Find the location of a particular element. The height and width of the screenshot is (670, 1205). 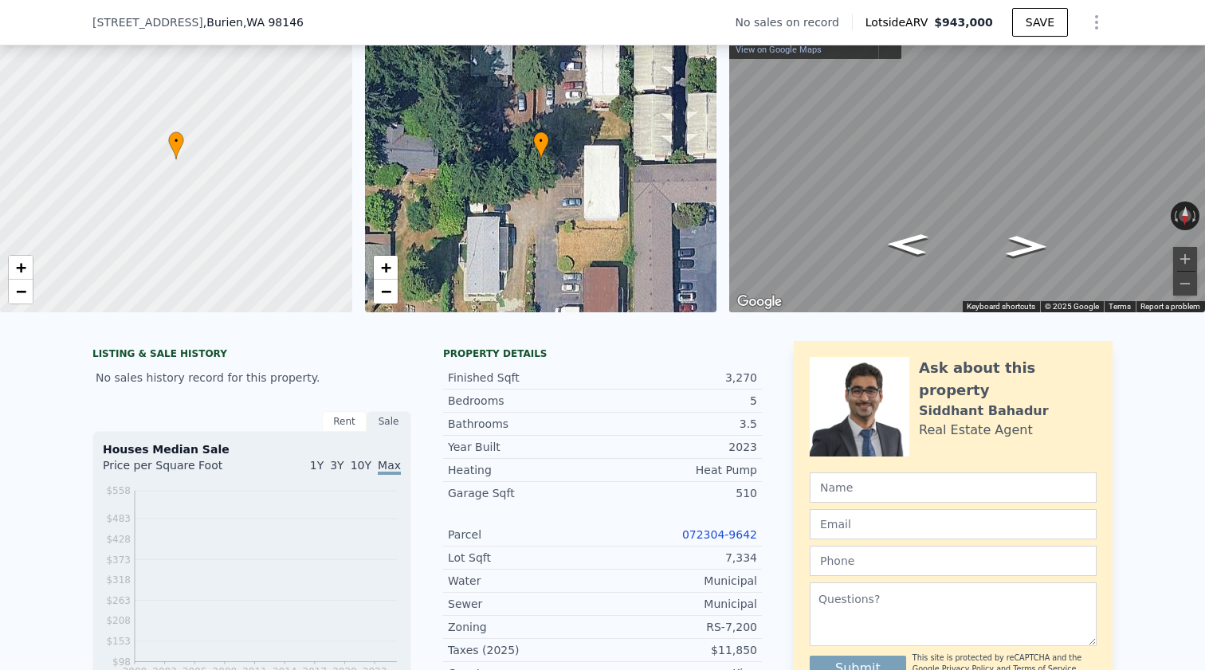

div: Parcel is located at coordinates (525, 535).